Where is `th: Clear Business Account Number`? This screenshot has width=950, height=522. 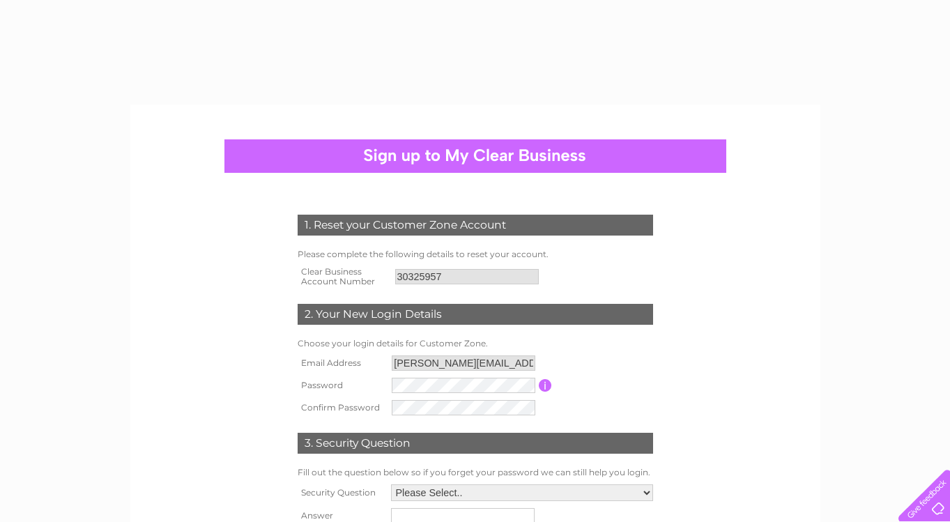 th: Clear Business Account Number is located at coordinates (343, 277).